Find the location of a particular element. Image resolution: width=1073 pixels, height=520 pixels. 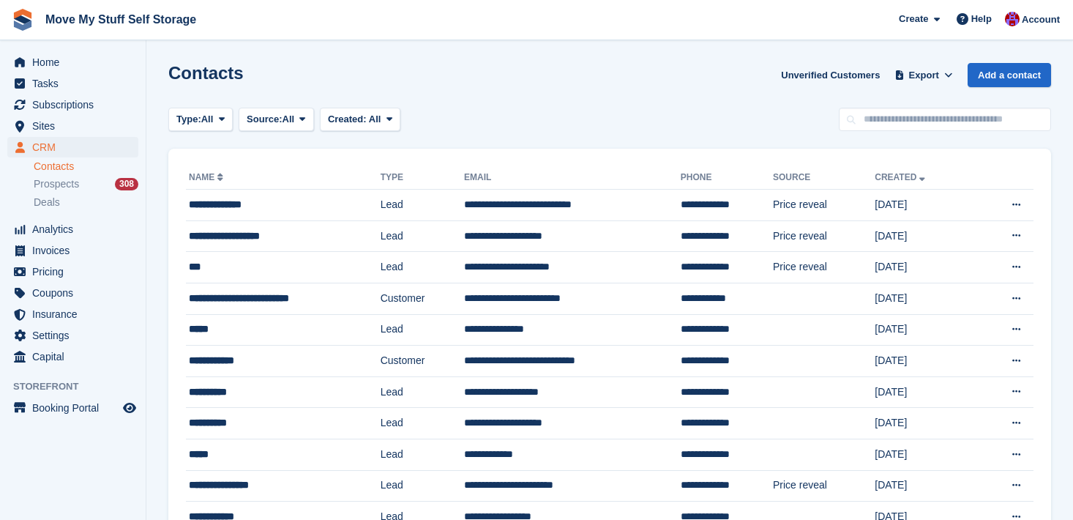

span: CRM is located at coordinates (76, 147).